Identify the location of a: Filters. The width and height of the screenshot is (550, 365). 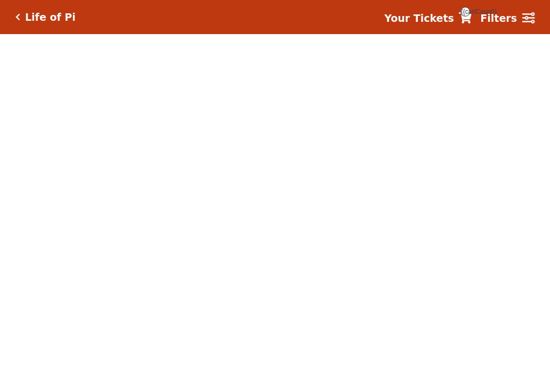
(508, 18).